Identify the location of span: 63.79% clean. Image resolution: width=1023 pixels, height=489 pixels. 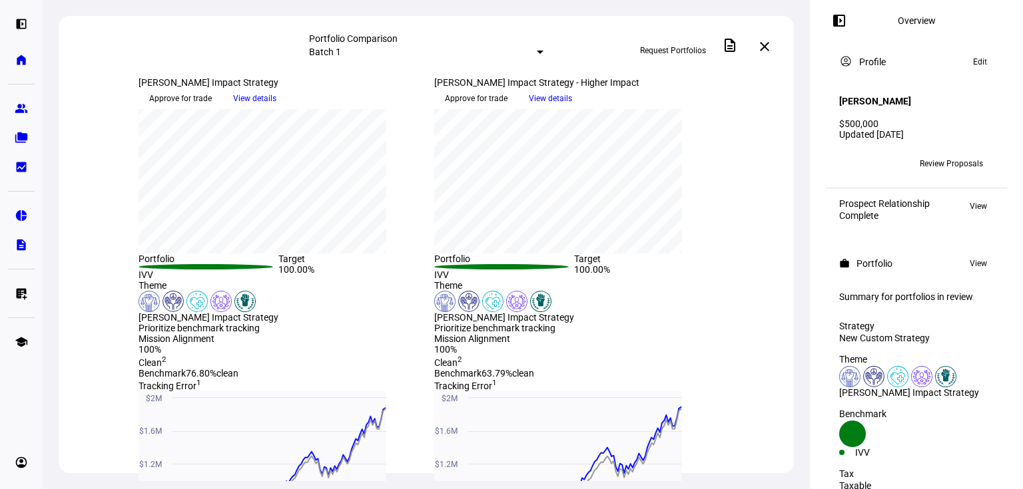
(507, 374).